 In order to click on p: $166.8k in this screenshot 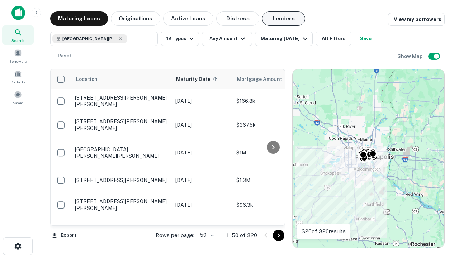, I will do `click(272, 101)`.